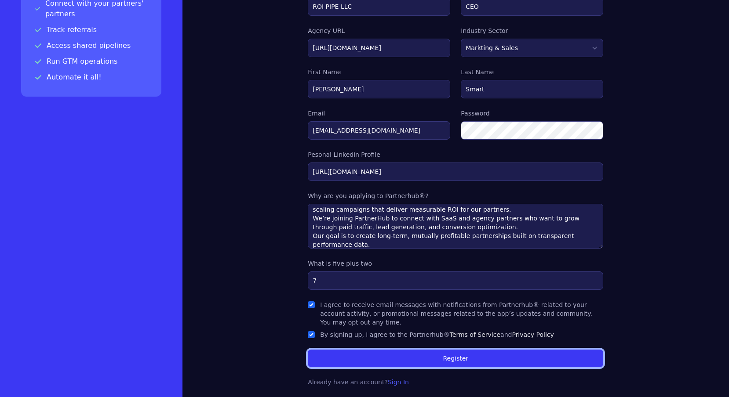  What do you see at coordinates (91, 30) in the screenshot?
I see `p: Track referrals` at bounding box center [91, 30].